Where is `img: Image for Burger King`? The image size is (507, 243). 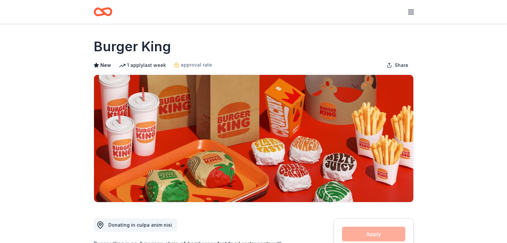
img: Image for Burger King is located at coordinates (254, 139).